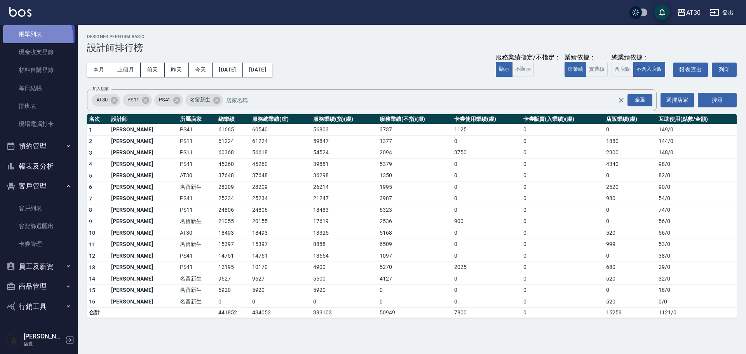  Describe the element at coordinates (662, 12) in the screenshot. I see `button: save` at that location.